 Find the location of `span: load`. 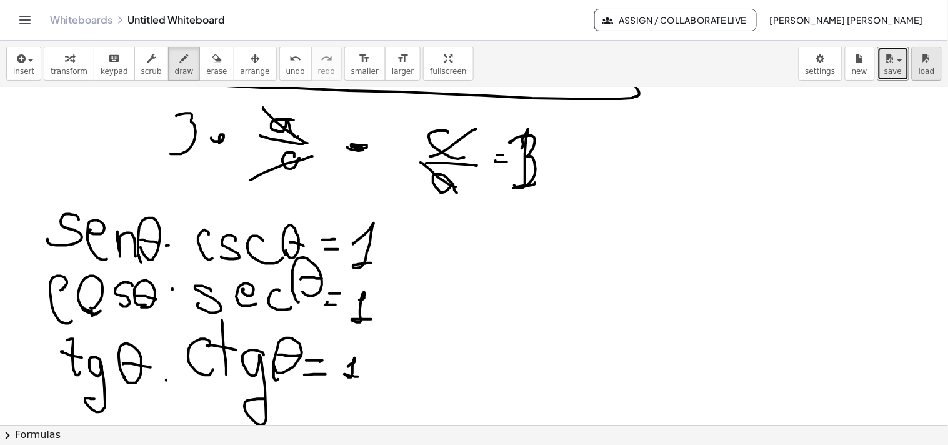

span: load is located at coordinates (927, 71).